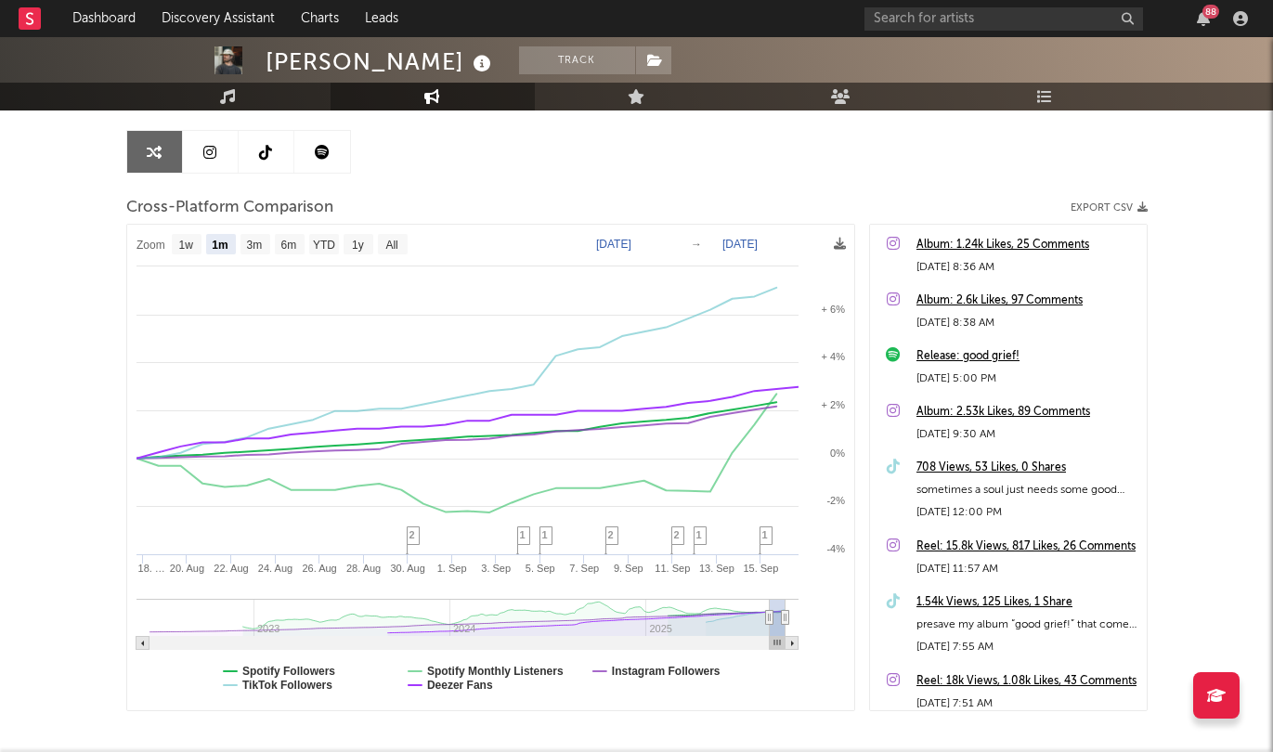 The height and width of the screenshot is (752, 1273). Describe the element at coordinates (1027, 602) in the screenshot. I see `div: 1.54k Views, 125 Likes, 1 Share` at that location.